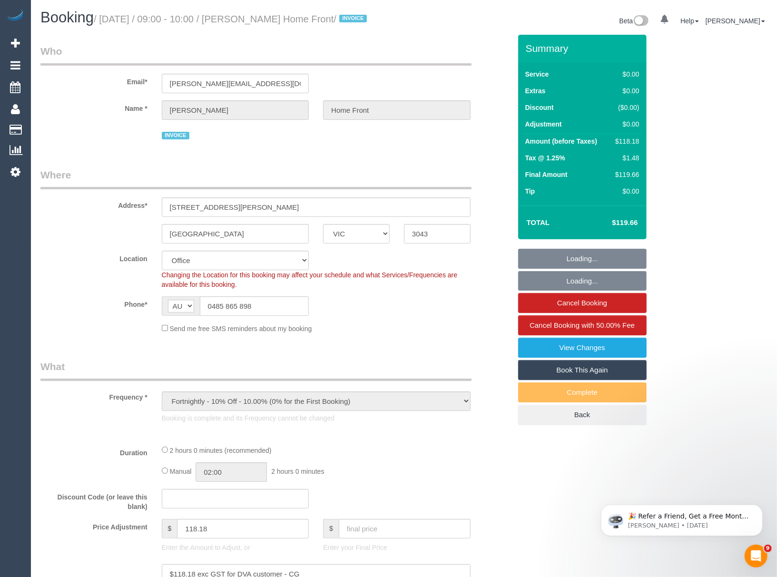  What do you see at coordinates (236, 234) in the screenshot?
I see `input: Suburb*` at bounding box center [236, 234].